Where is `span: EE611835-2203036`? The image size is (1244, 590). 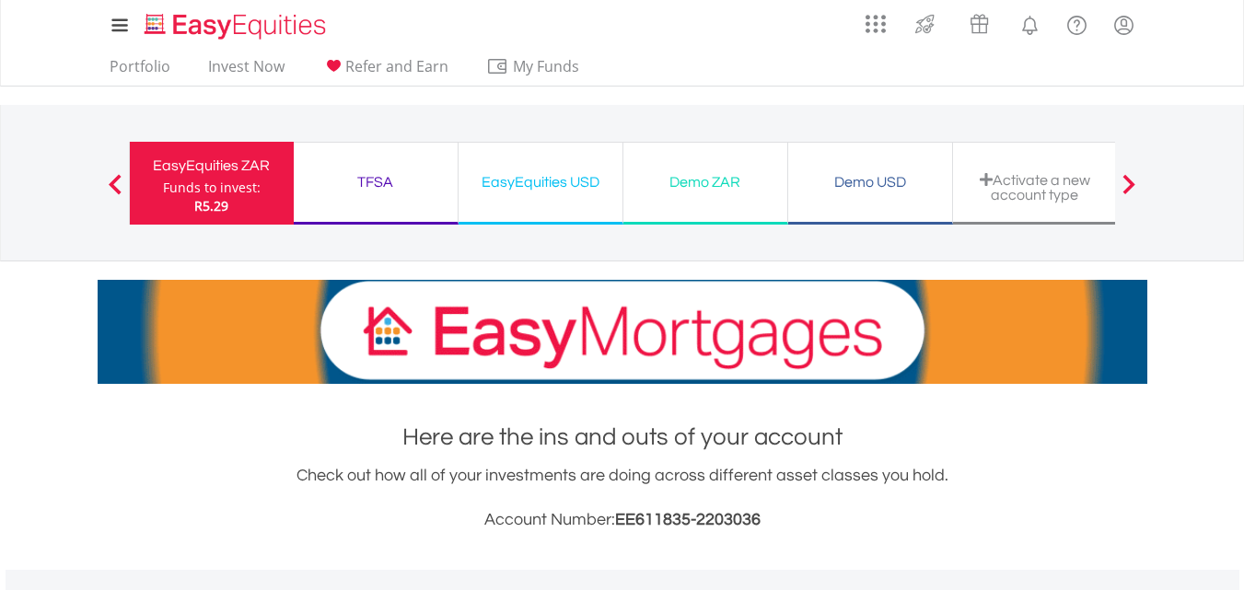 span: EE611835-2203036 is located at coordinates (688, 519).